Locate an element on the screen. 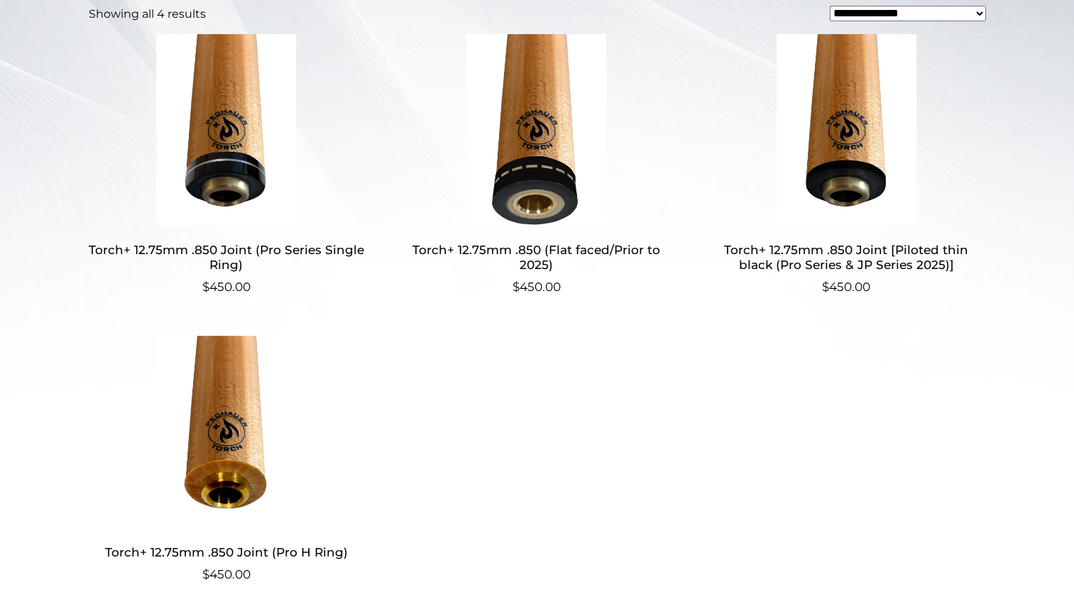  img: Torch+ 12.75mm .850 Joint (Pro Series Single Ring) is located at coordinates (227, 130).